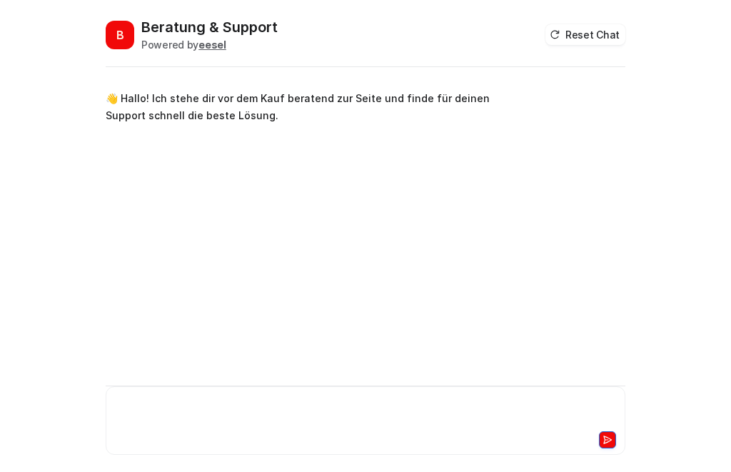 This screenshot has height=472, width=731. Describe the element at coordinates (314, 107) in the screenshot. I see `p: 👋 Hallo! Ich stehe dir vor dem Kauf beratend zur Seite und finde für deinen Support schnell die b...` at that location.